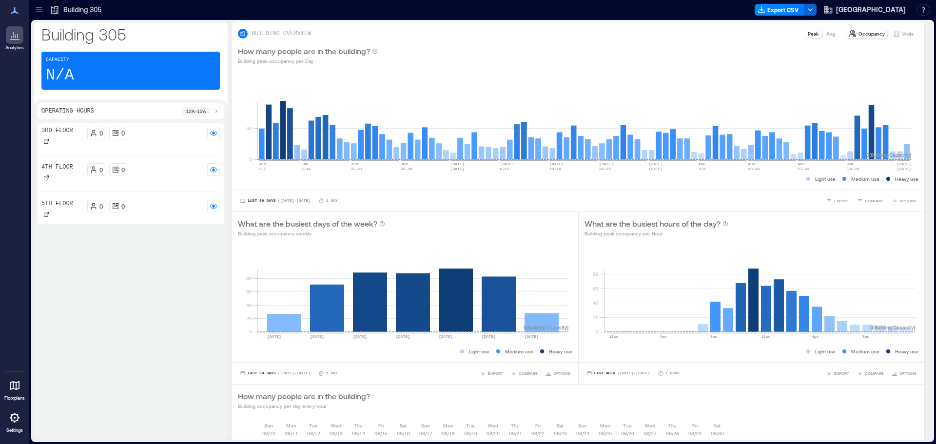  What do you see at coordinates (306, 169) in the screenshot?
I see `text: 8-14` at bounding box center [306, 169].